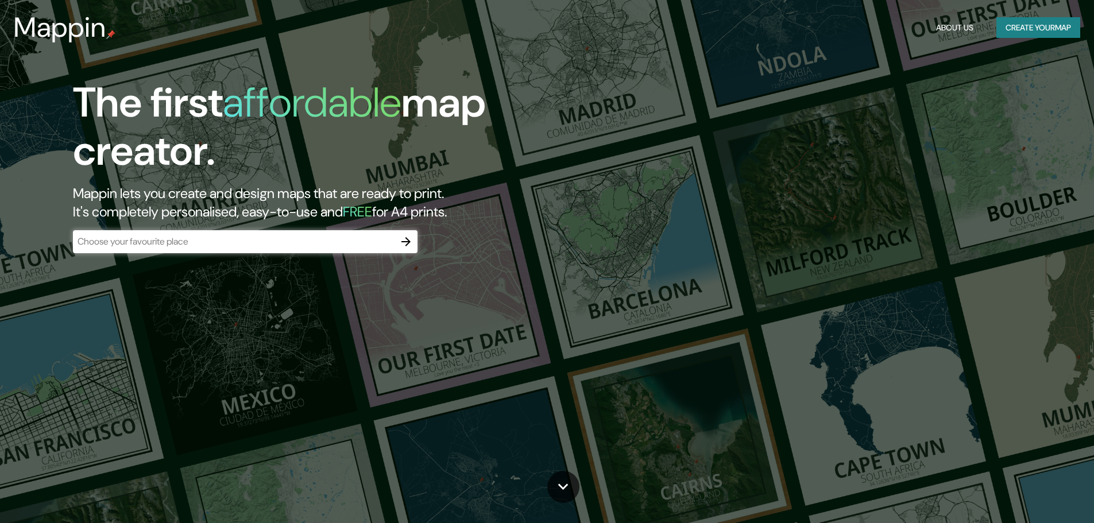 Image resolution: width=1094 pixels, height=523 pixels. What do you see at coordinates (312, 102) in the screenshot?
I see `h1: affordable` at bounding box center [312, 102].